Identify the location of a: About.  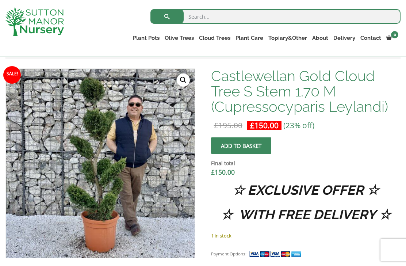
(320, 38).